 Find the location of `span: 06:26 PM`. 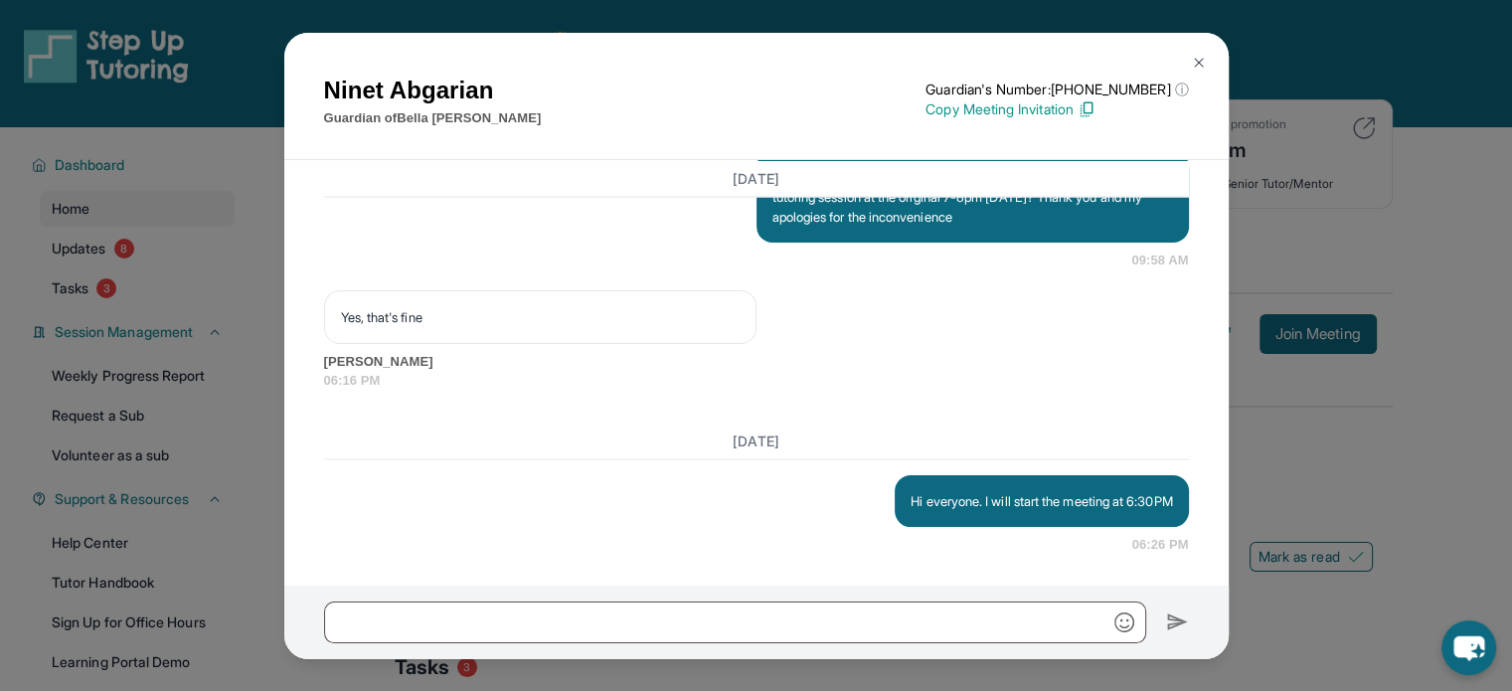

span: 06:26 PM is located at coordinates (1160, 545).